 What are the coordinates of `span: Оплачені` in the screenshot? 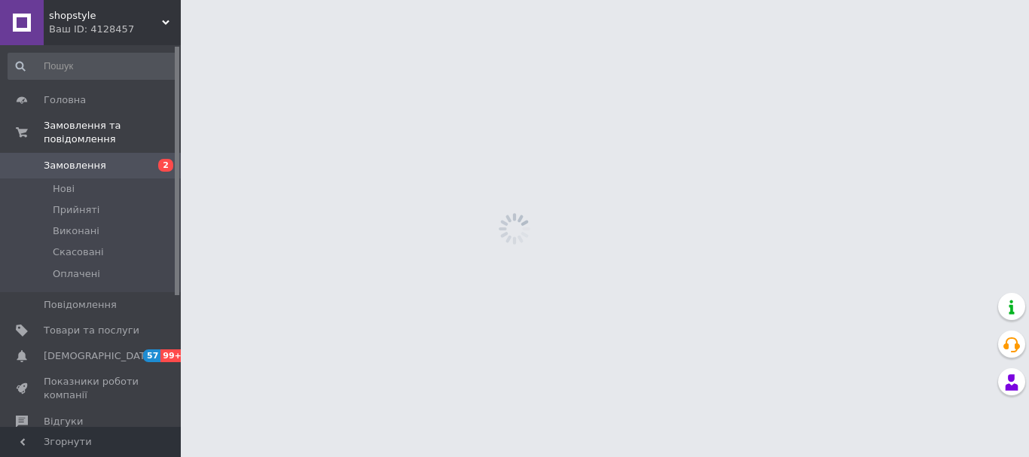 It's located at (76, 274).